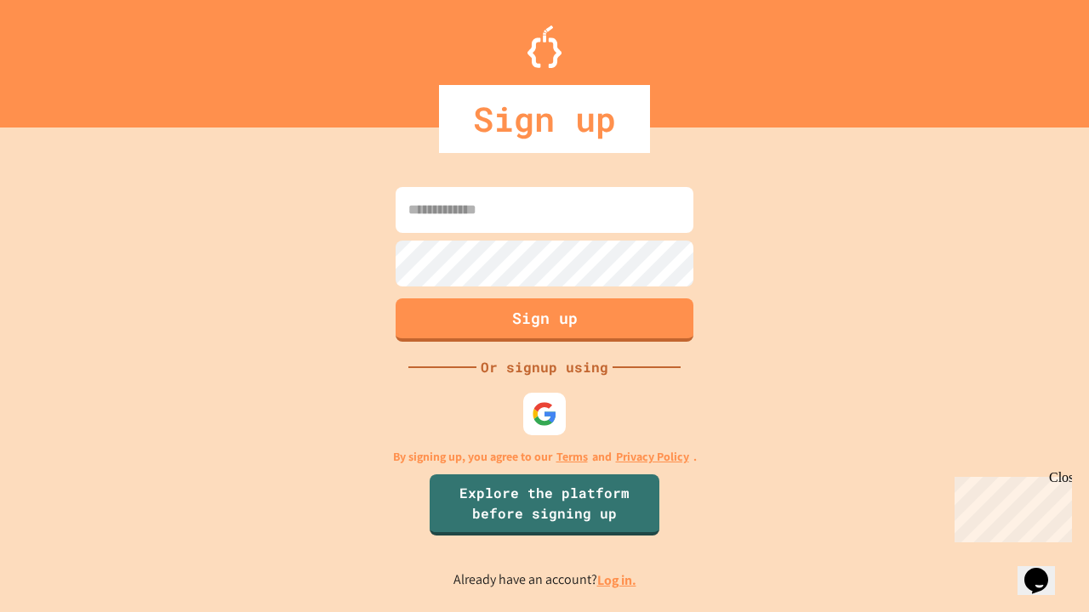 The height and width of the screenshot is (612, 1089). Describe the element at coordinates (617, 580) in the screenshot. I see `a: Log in.` at that location.